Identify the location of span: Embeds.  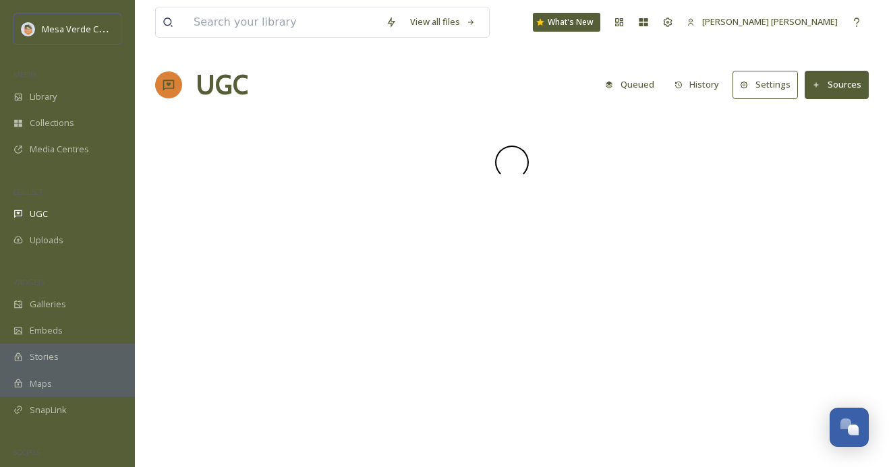
(46, 331).